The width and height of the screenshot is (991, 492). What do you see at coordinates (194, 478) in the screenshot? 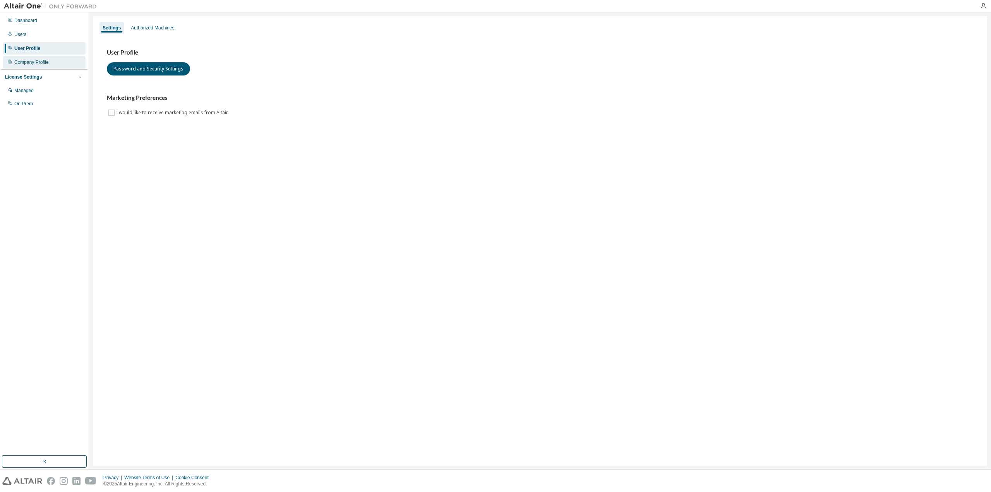
I see `div: Cookie Consent` at bounding box center [194, 478].